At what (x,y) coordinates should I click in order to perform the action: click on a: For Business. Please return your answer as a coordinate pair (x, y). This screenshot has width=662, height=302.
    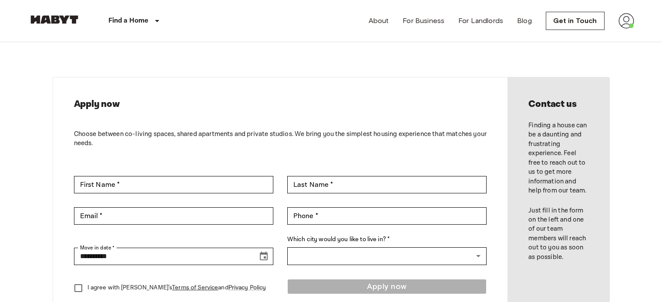
    Looking at the image, I should click on (423, 21).